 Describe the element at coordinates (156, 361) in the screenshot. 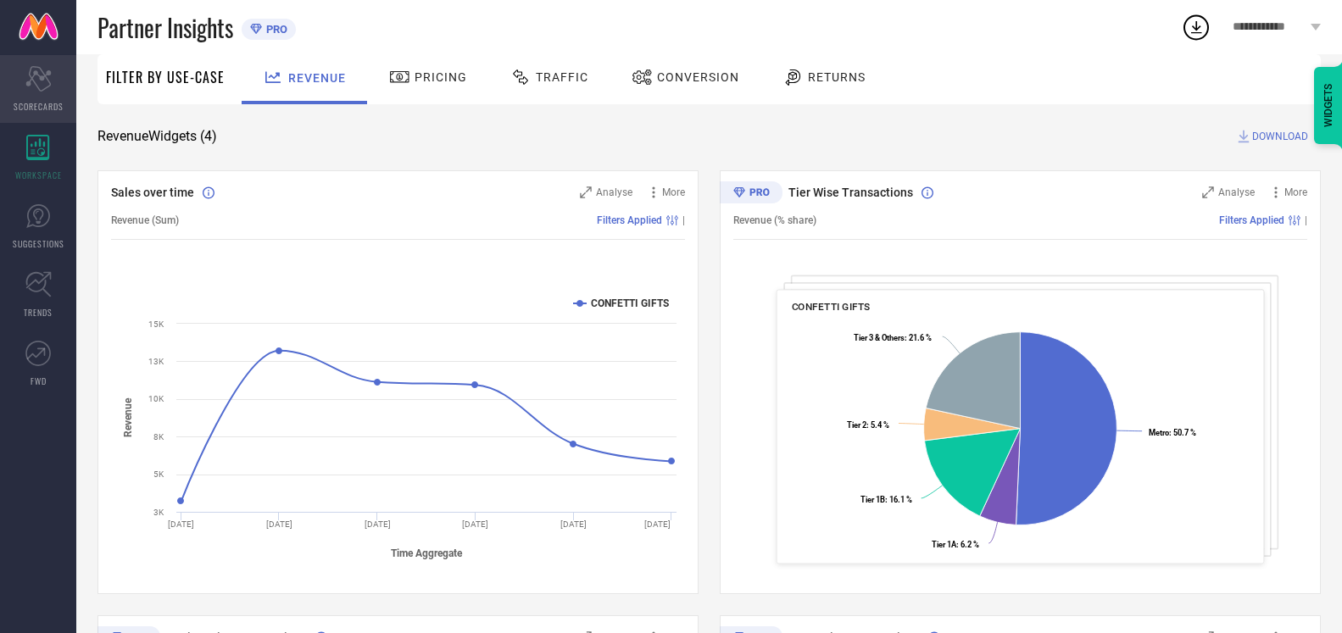

I see `text: 13K` at that location.